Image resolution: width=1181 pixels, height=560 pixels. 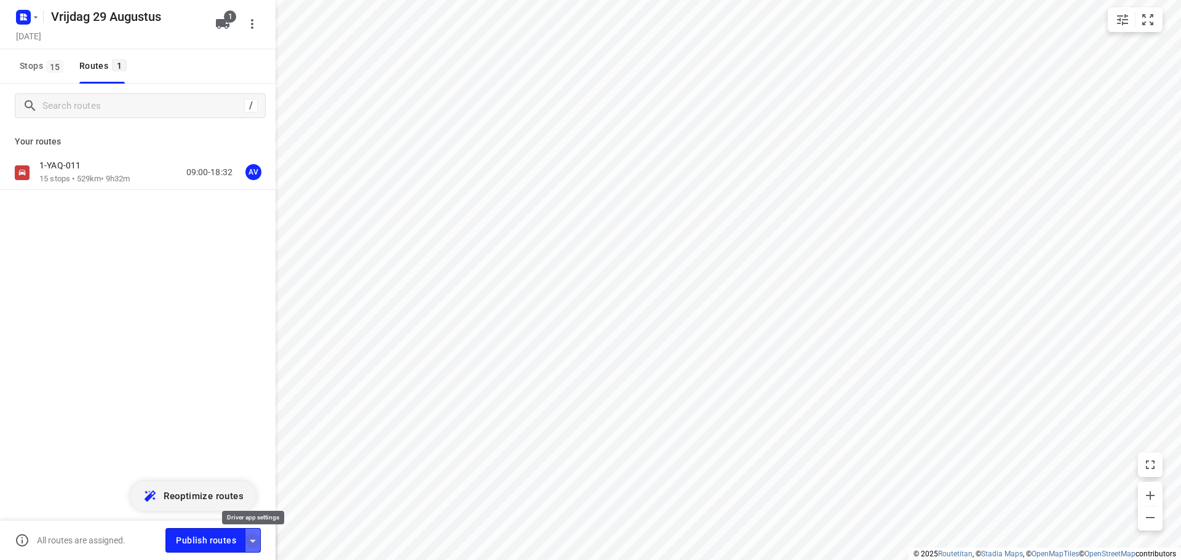 What do you see at coordinates (1122, 20) in the screenshot?
I see `button: Map settings` at bounding box center [1122, 20].